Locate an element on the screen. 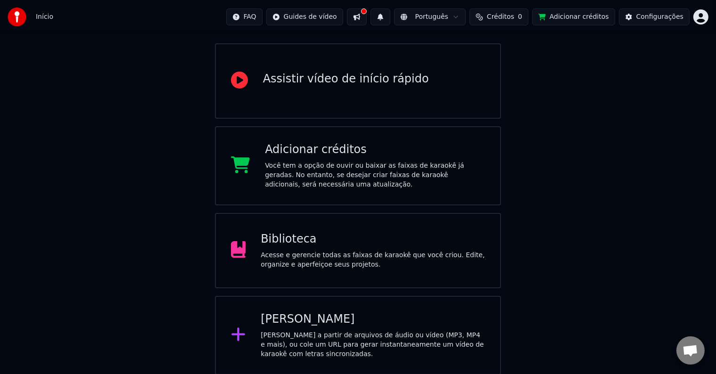 This screenshot has width=716, height=374. button: Adicionar créditos is located at coordinates (574, 17).